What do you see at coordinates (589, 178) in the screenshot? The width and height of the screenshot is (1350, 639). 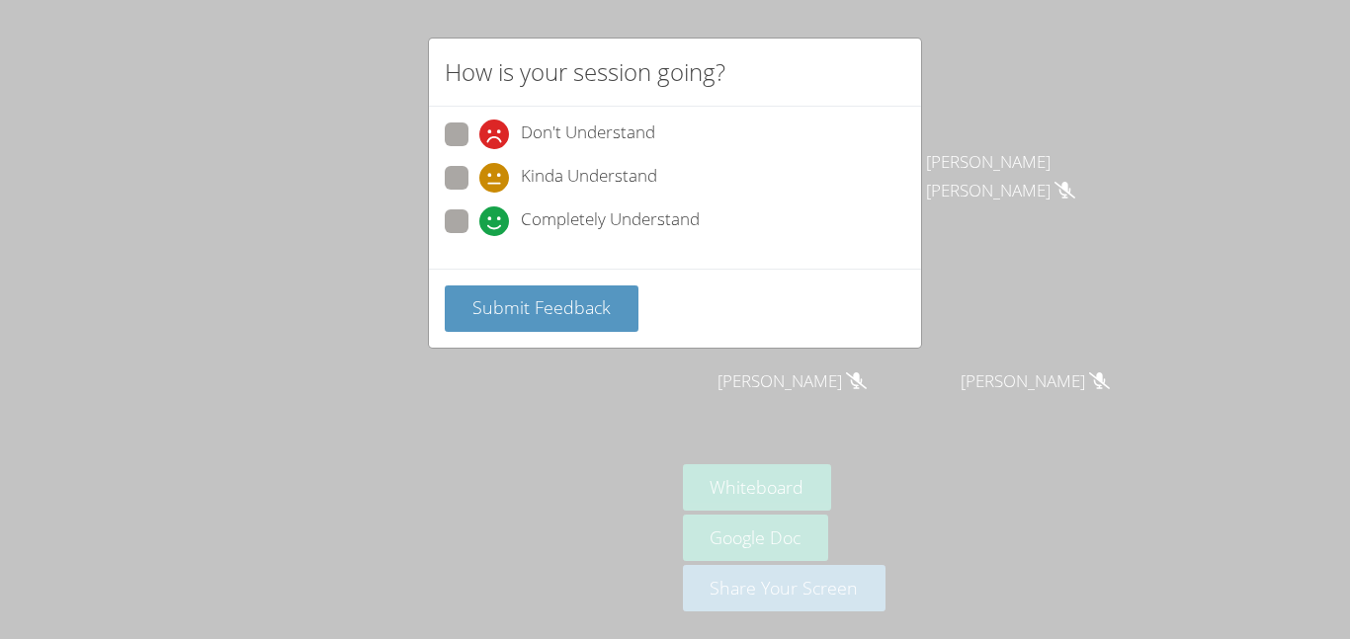 I see `span: Kinda Understand` at bounding box center [589, 178].